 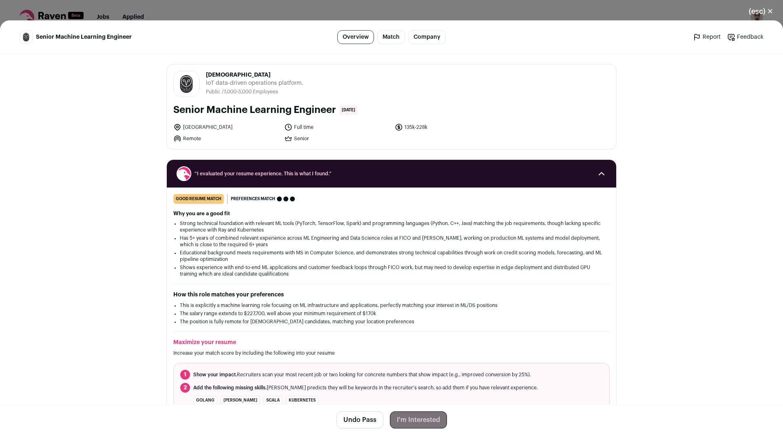 I want to click on span: 1, so click(x=185, y=375).